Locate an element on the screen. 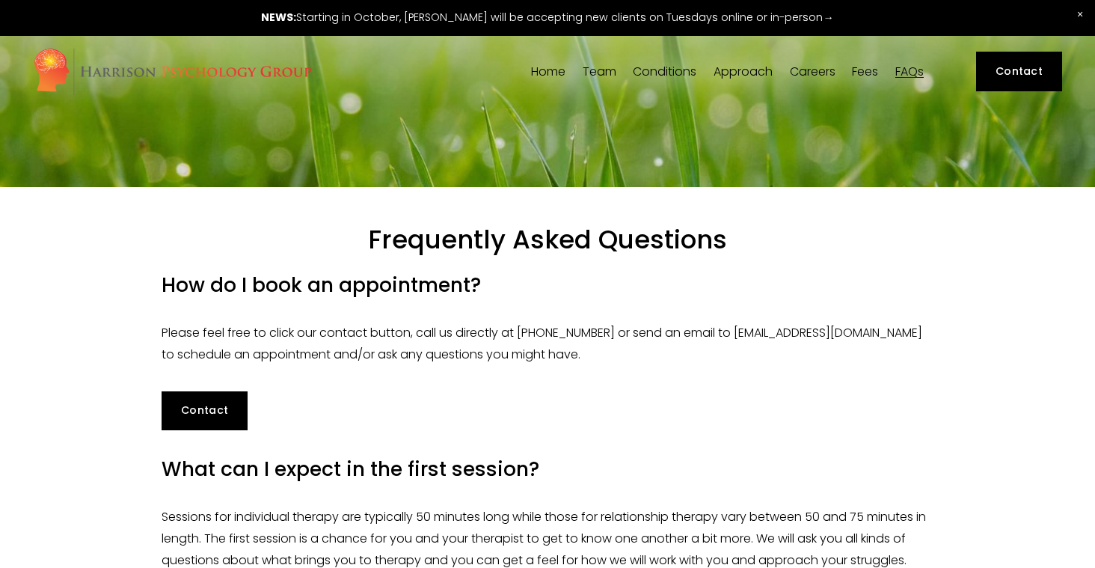 The width and height of the screenshot is (1095, 568). a: Careers is located at coordinates (812, 71).